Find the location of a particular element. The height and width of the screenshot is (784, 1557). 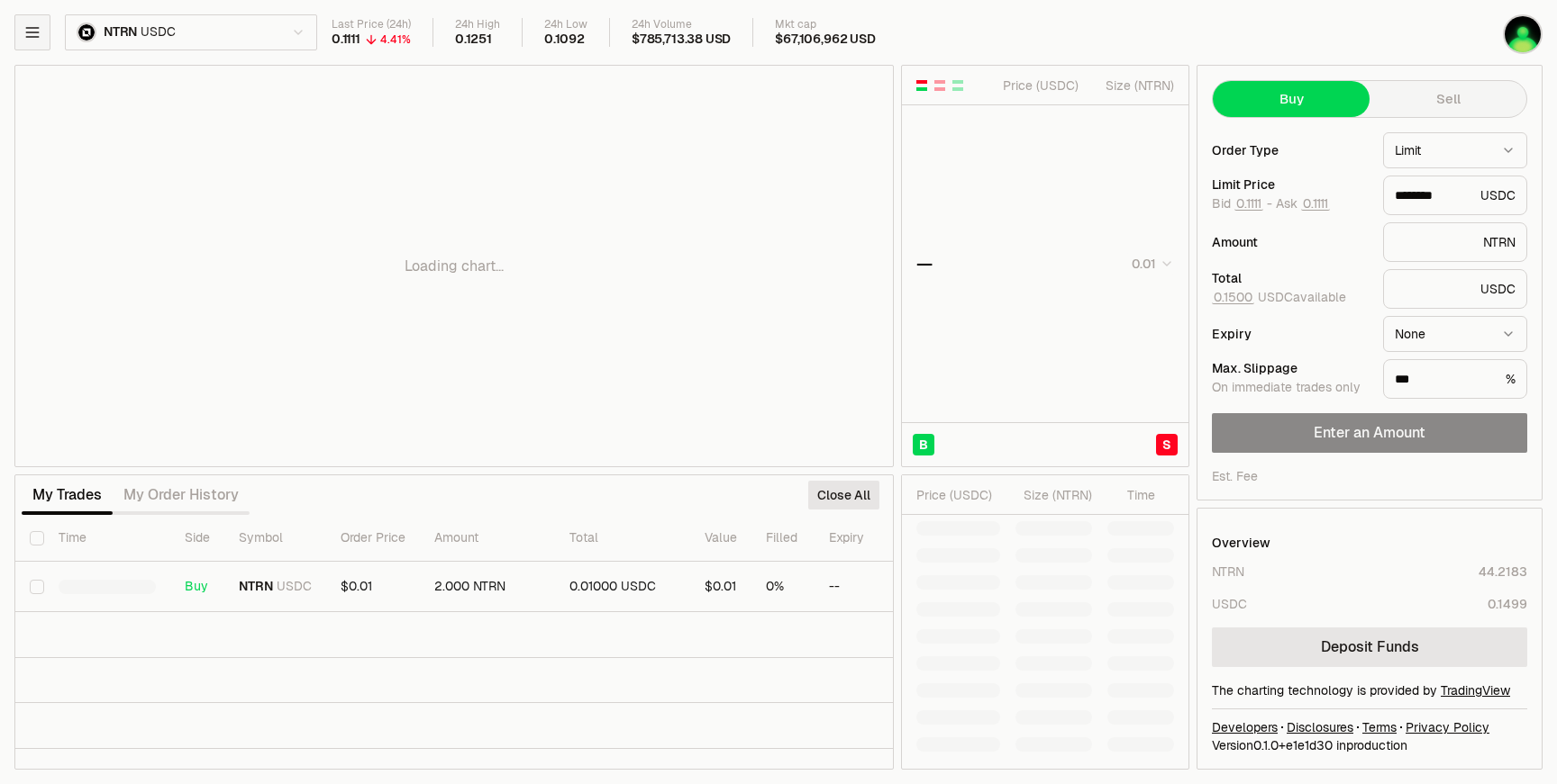

button: None is located at coordinates (1455, 334).